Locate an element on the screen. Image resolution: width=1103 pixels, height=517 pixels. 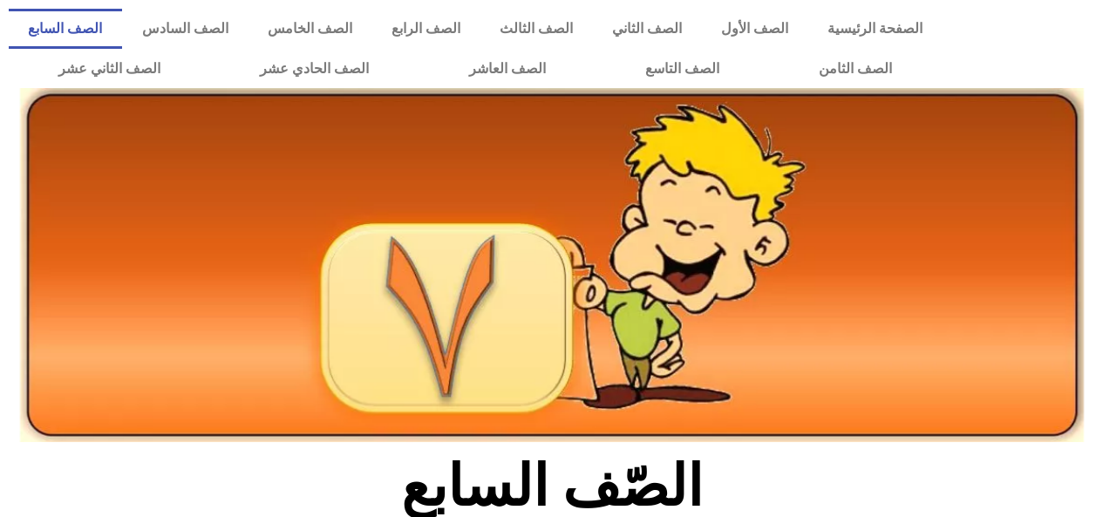
a: الصف الحادي عشر is located at coordinates (314, 69).